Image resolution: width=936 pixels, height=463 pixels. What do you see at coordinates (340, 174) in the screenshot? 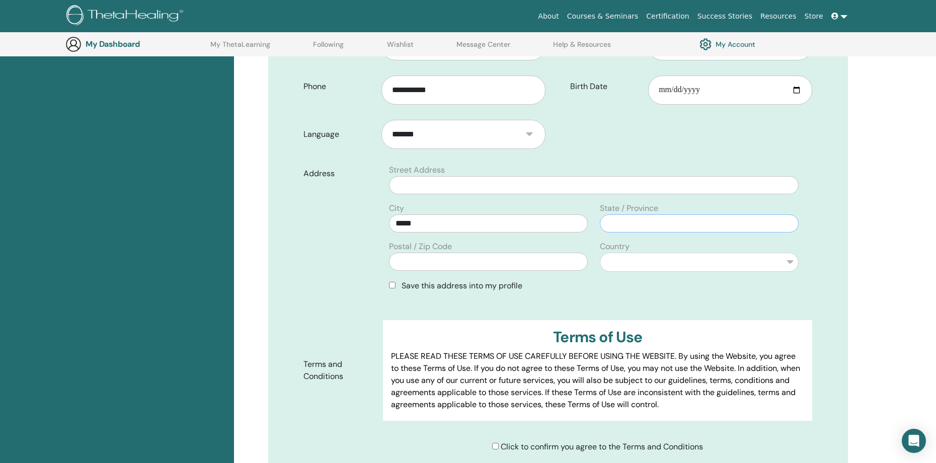
I see `label: Address` at bounding box center [340, 174].